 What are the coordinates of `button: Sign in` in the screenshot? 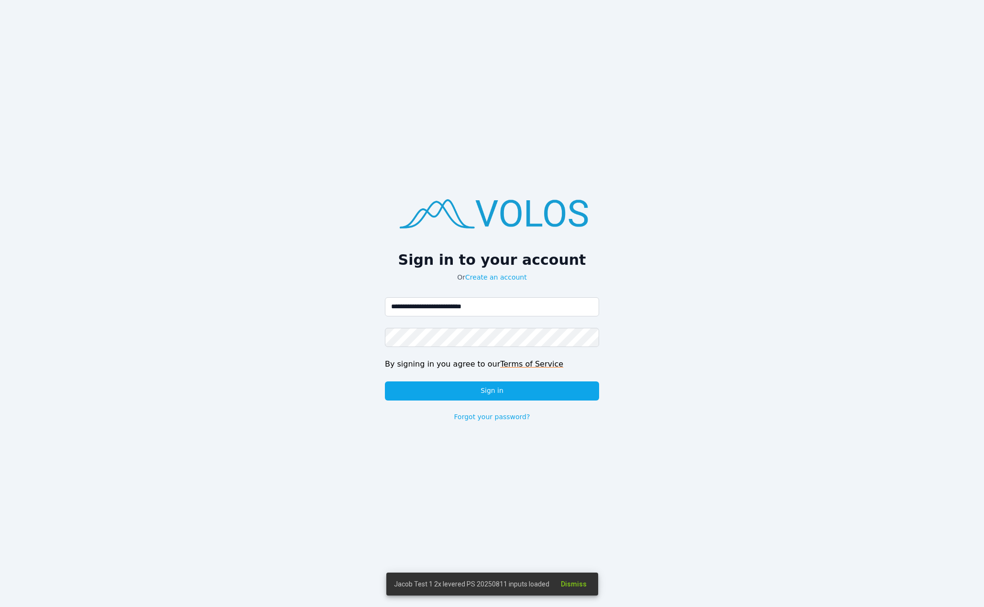 It's located at (492, 391).